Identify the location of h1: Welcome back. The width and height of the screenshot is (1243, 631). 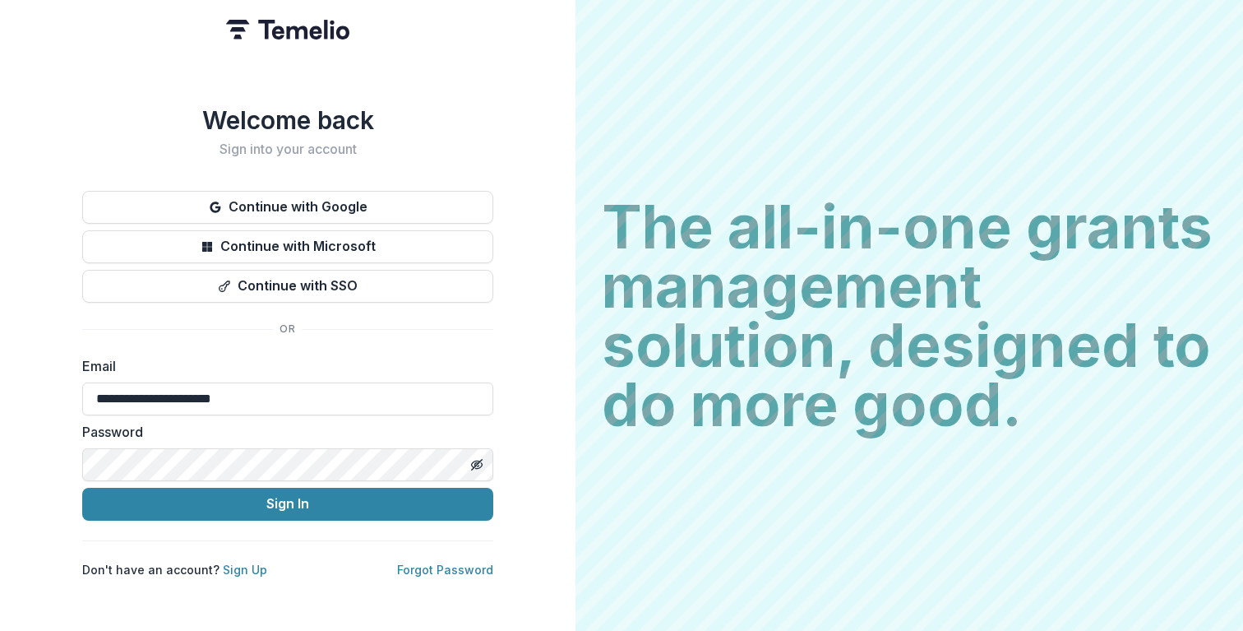
(288, 120).